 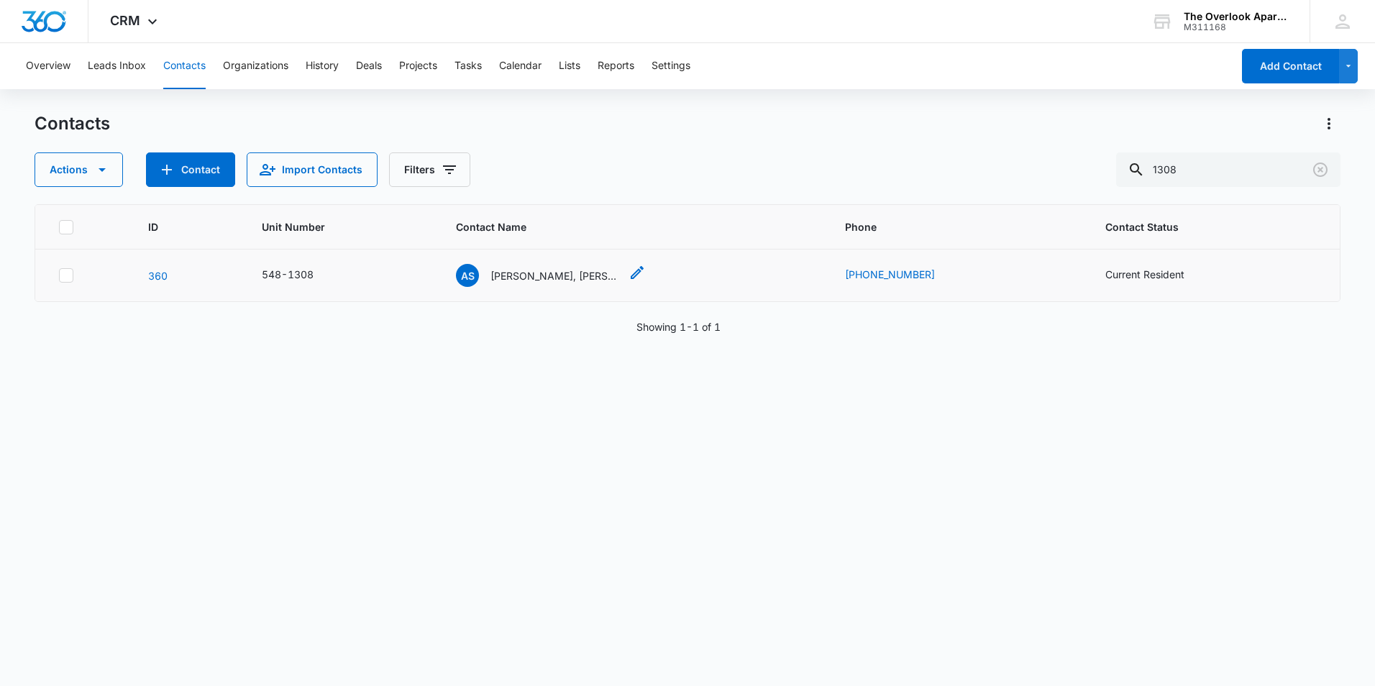 What do you see at coordinates (1228, 170) in the screenshot?
I see `input: Search Contacts` at bounding box center [1228, 170].